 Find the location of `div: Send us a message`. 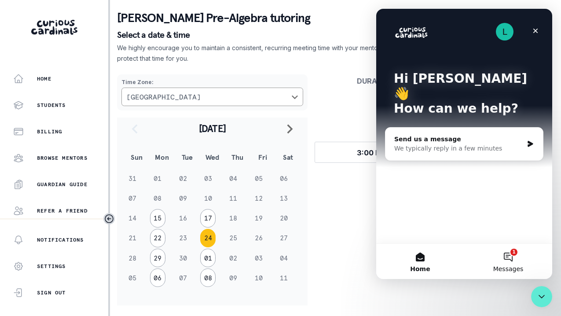

div: Send us a message is located at coordinates (82, 130).